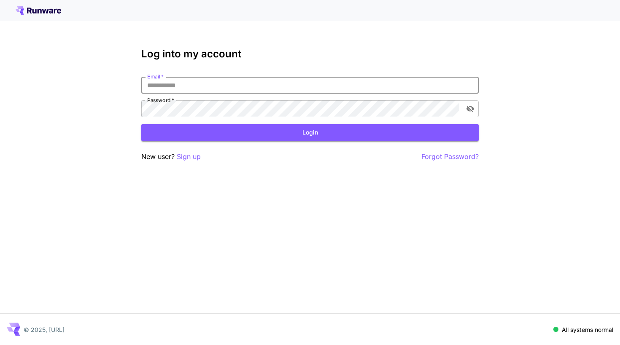 The width and height of the screenshot is (620, 345). I want to click on h3: Log into my account, so click(310, 54).